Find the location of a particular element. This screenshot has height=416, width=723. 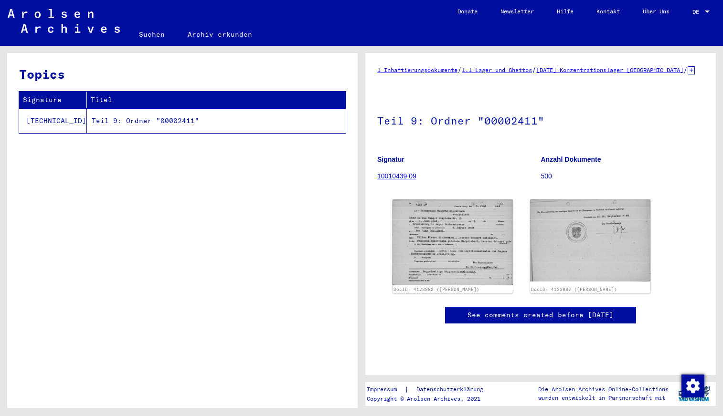

a: 1.1 Lager und Ghettos is located at coordinates (497, 70).